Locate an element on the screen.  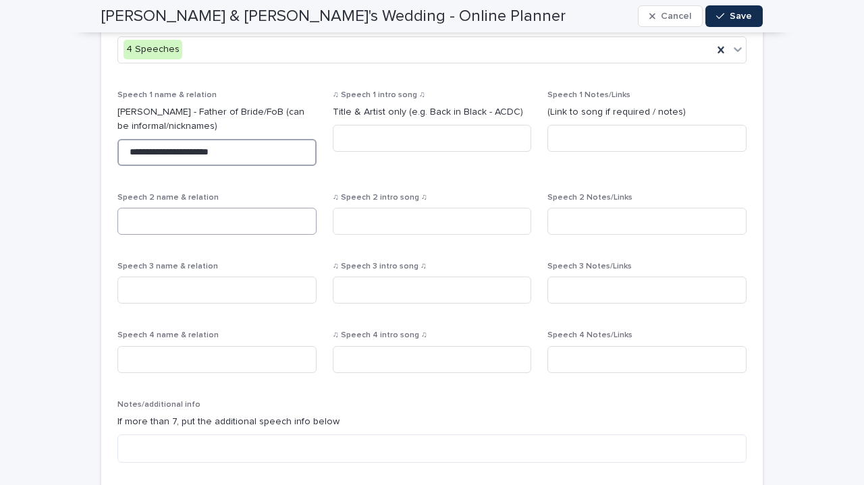
span: Speech 3 name & relation is located at coordinates (167, 267).